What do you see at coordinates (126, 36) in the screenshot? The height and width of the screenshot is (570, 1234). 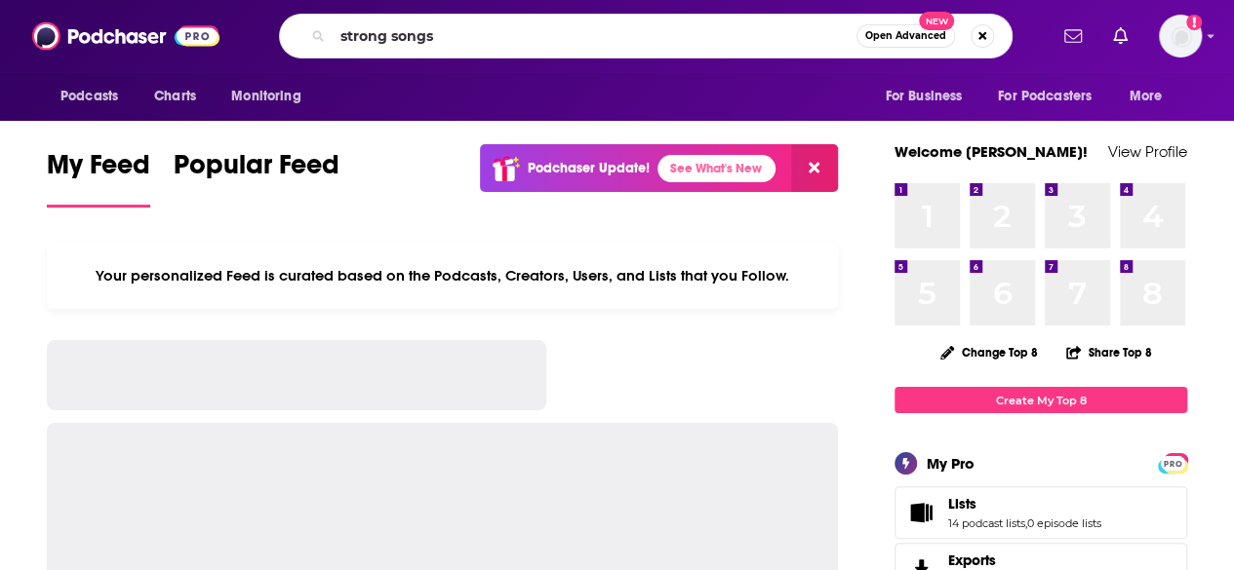 I see `img: Podchaser - Follow, Share and Rate Podcasts` at bounding box center [126, 36].